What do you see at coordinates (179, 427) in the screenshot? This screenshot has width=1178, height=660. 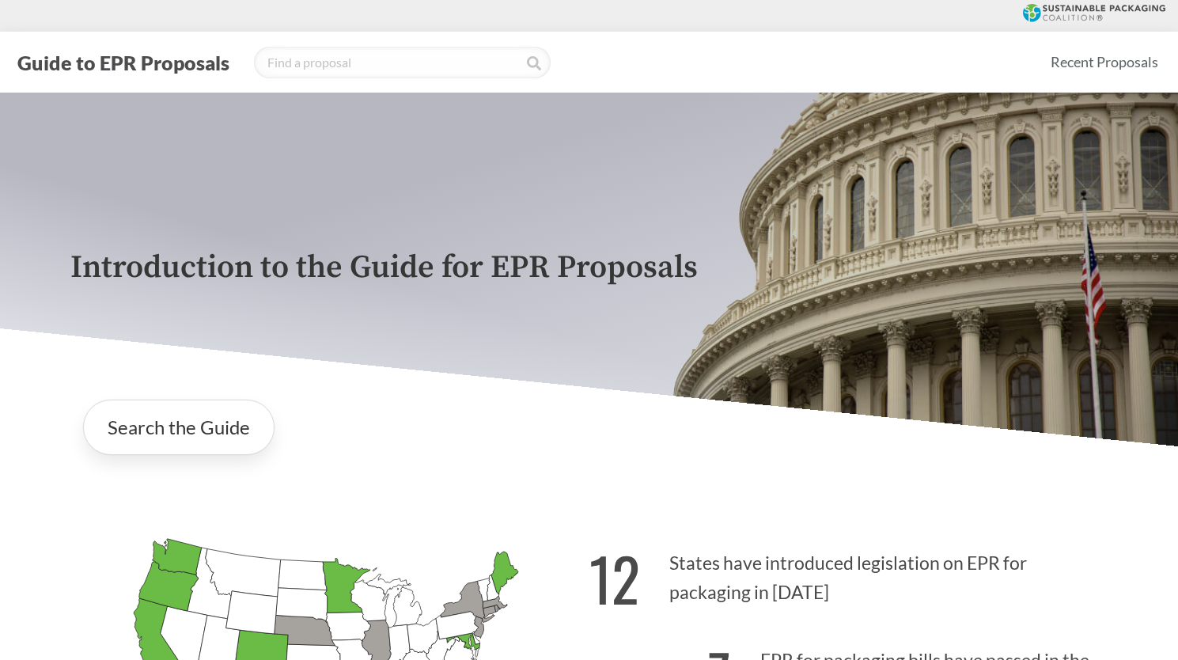 I see `a: Search the Guide` at bounding box center [179, 427].